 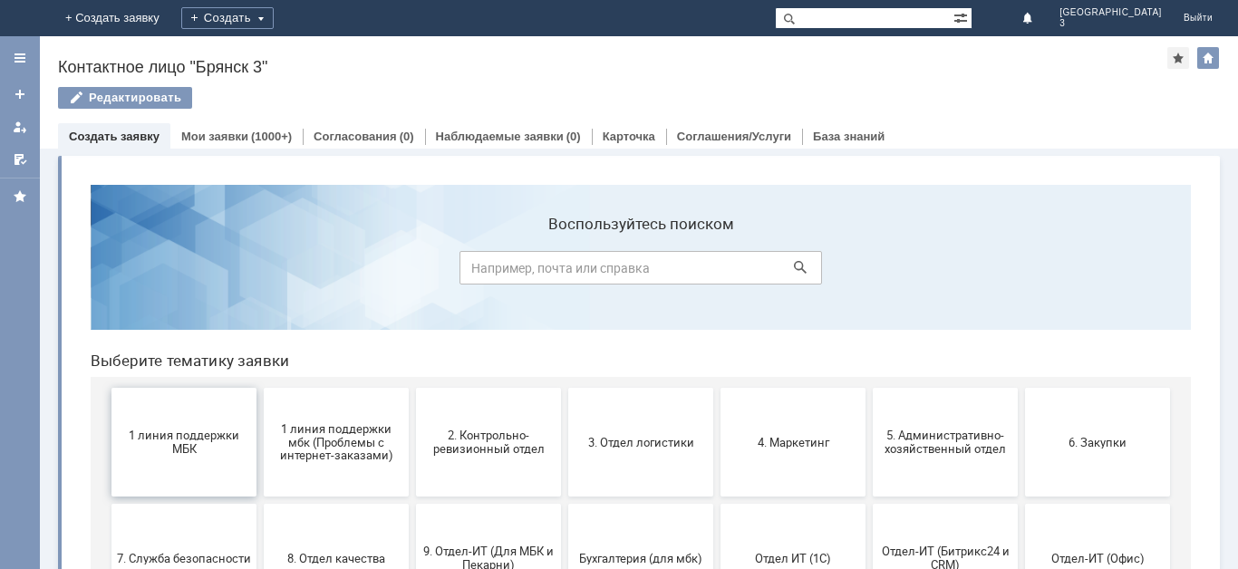 What do you see at coordinates (260, 271) in the screenshot?
I see `span: 1 линия поддержки мбк (Проблемы с интернет-заказами)` at bounding box center [260, 271].